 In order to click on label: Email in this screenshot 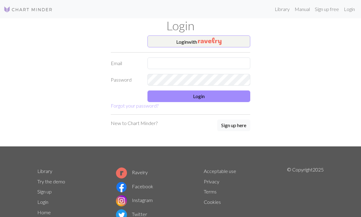, I will do `click(125, 63)`.